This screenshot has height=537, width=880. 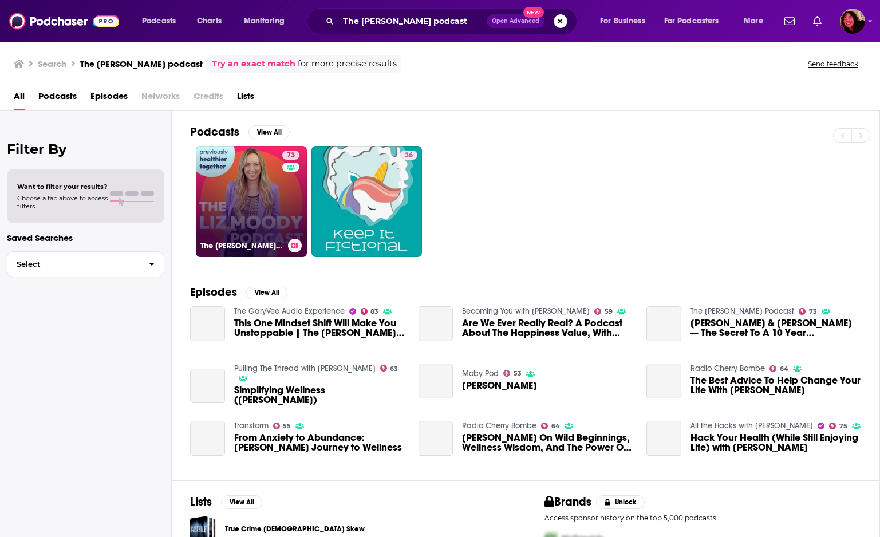 What do you see at coordinates (305, 368) in the screenshot?
I see `a: Pulling The Thread with Elise Loehnen` at bounding box center [305, 368].